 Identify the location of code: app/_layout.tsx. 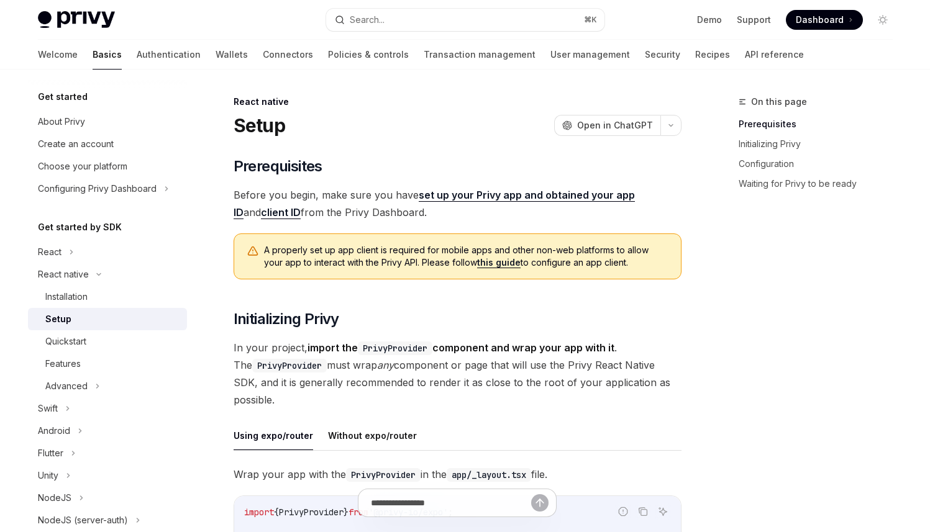
(489, 475).